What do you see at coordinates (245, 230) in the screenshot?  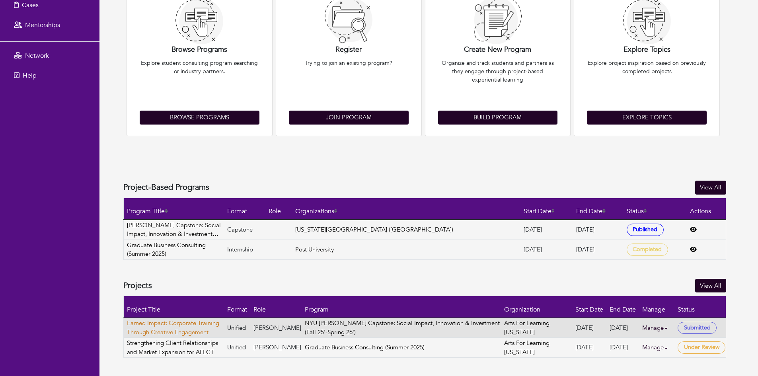 I see `td: Capstone` at bounding box center [245, 230].